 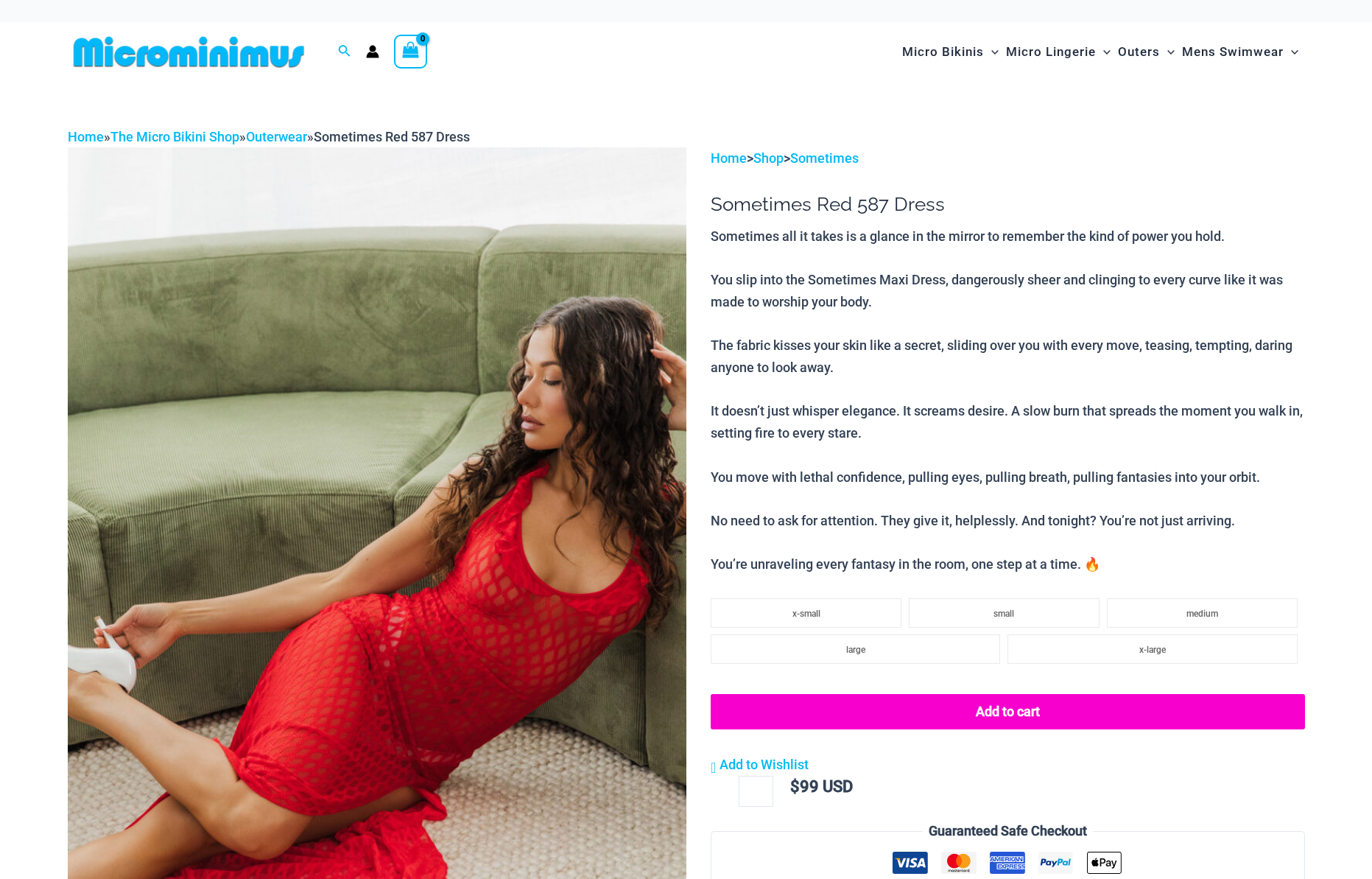 I want to click on a: Search icon link, so click(x=345, y=51).